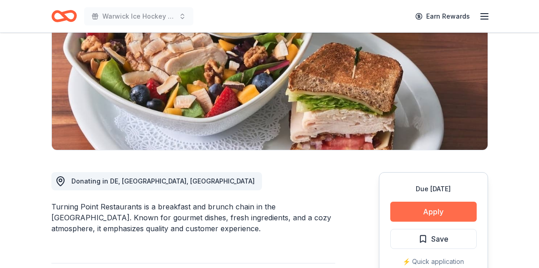  What do you see at coordinates (139, 16) in the screenshot?
I see `span: Warwick Ice Hockey club bingo` at bounding box center [139, 16].